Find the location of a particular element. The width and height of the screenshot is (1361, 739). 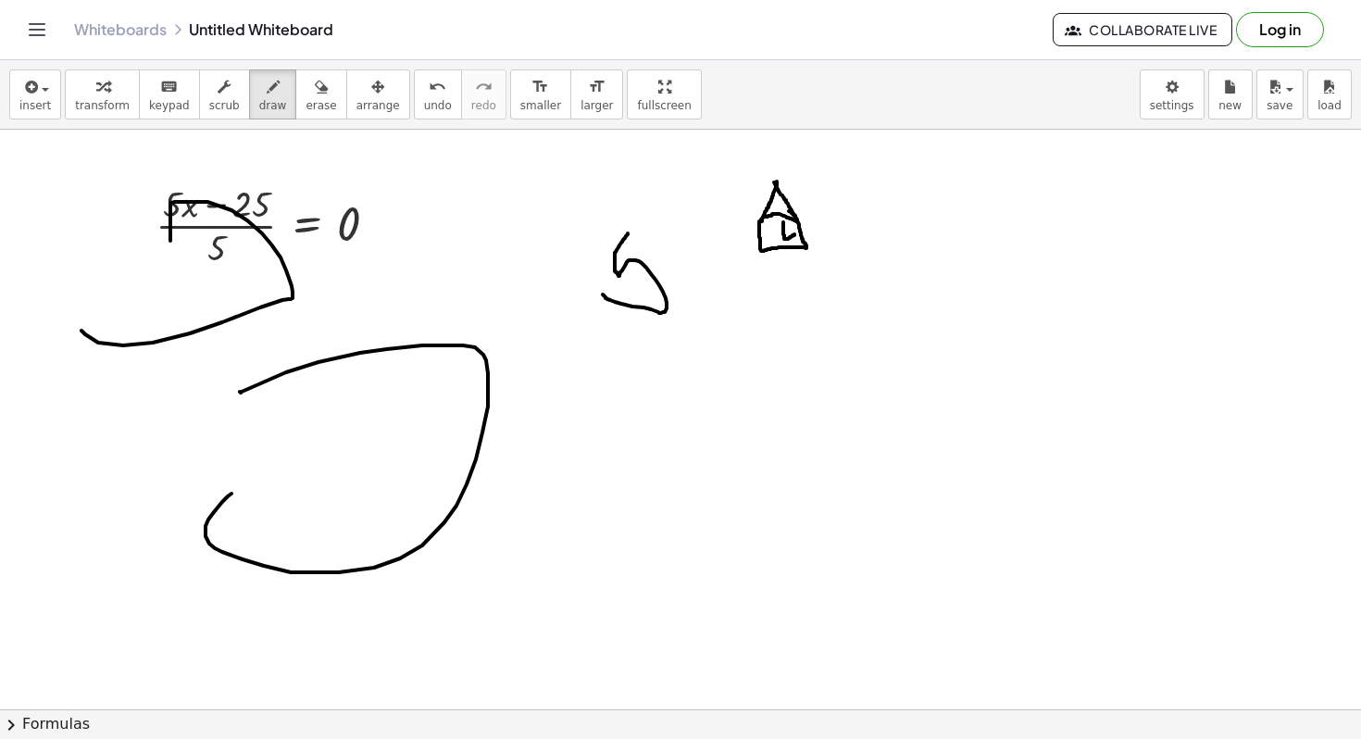

i: undo is located at coordinates (437, 87).